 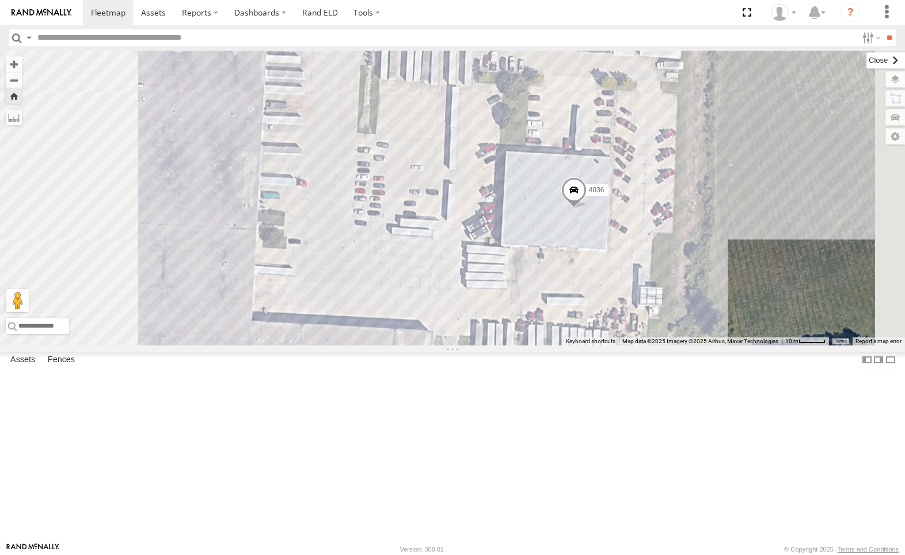 I want to click on button: Keyboard shortcuts, so click(x=590, y=341).